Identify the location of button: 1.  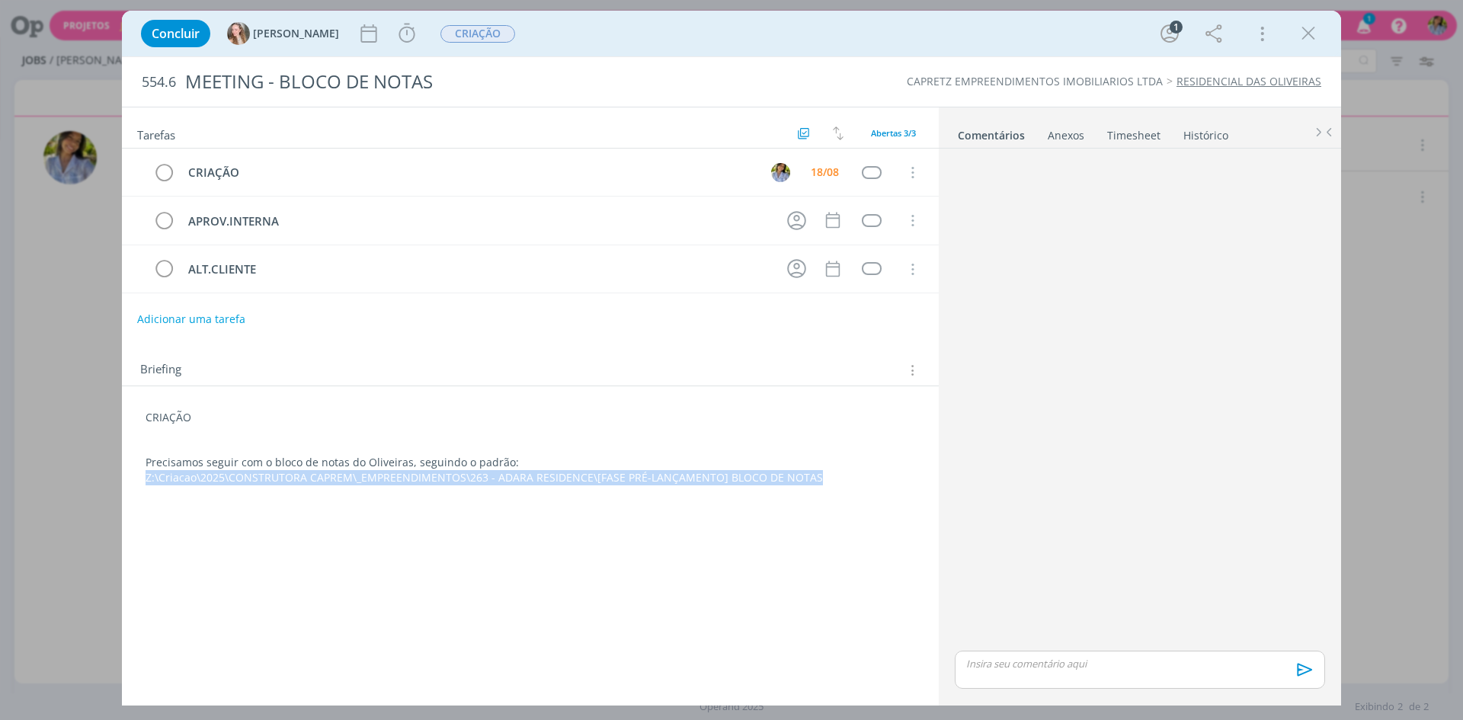
(1170, 34).